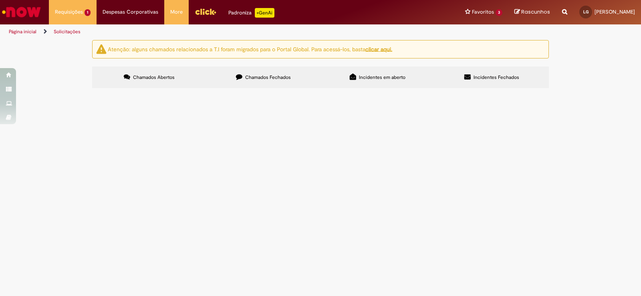  What do you see at coordinates (585, 12) in the screenshot?
I see `span: LG` at bounding box center [585, 12].